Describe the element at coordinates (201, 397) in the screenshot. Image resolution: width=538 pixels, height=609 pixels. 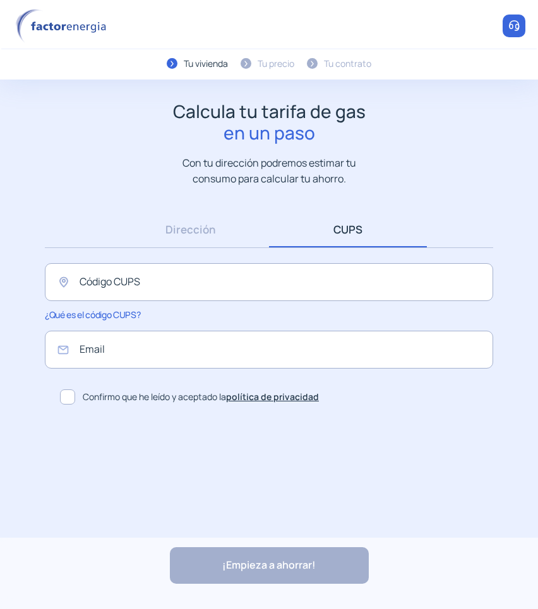
I see `span: Confirmo que he leído y aceptado la` at that location.